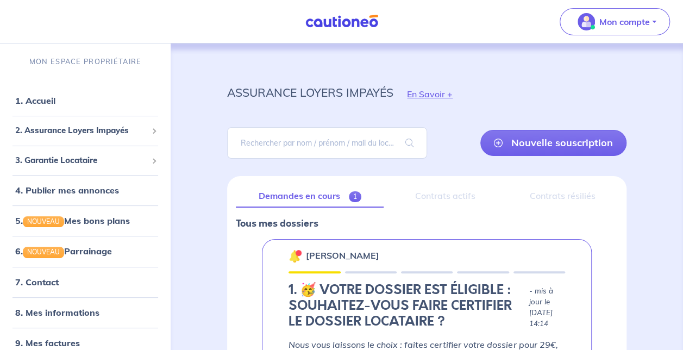 Image resolution: width=683 pixels, height=350 pixels. What do you see at coordinates (427, 223) in the screenshot?
I see `p: Tous mes dossiers` at bounding box center [427, 223].